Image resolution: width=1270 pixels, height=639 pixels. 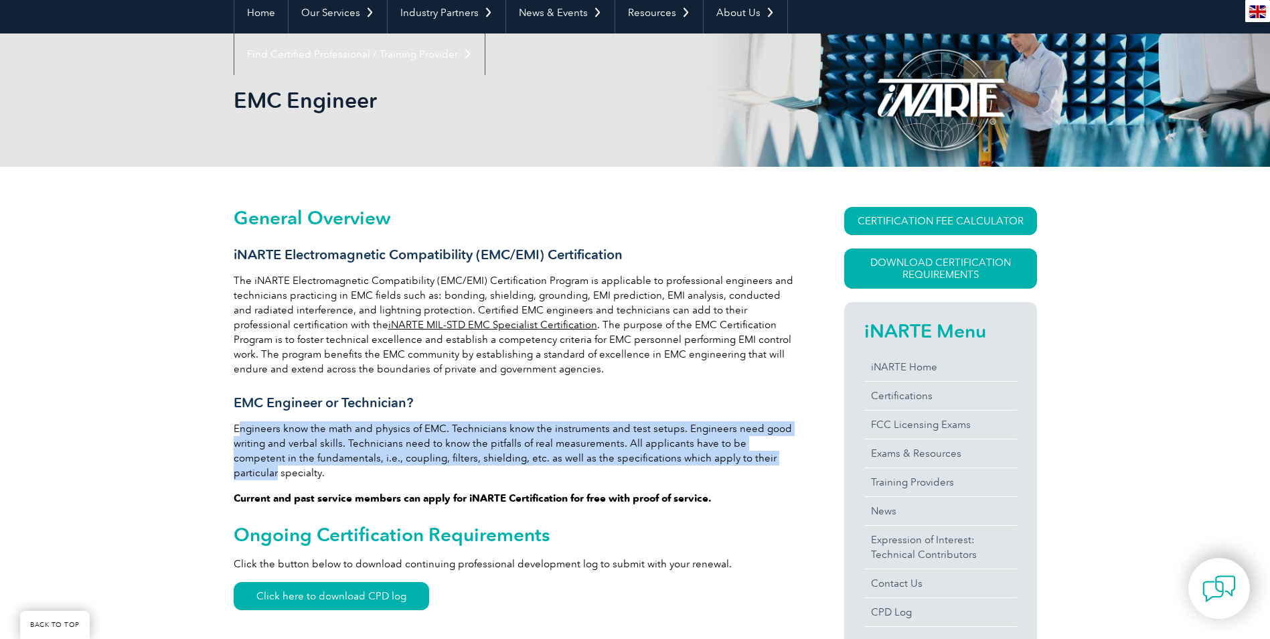 I want to click on a: Training Providers, so click(x=941, y=482).